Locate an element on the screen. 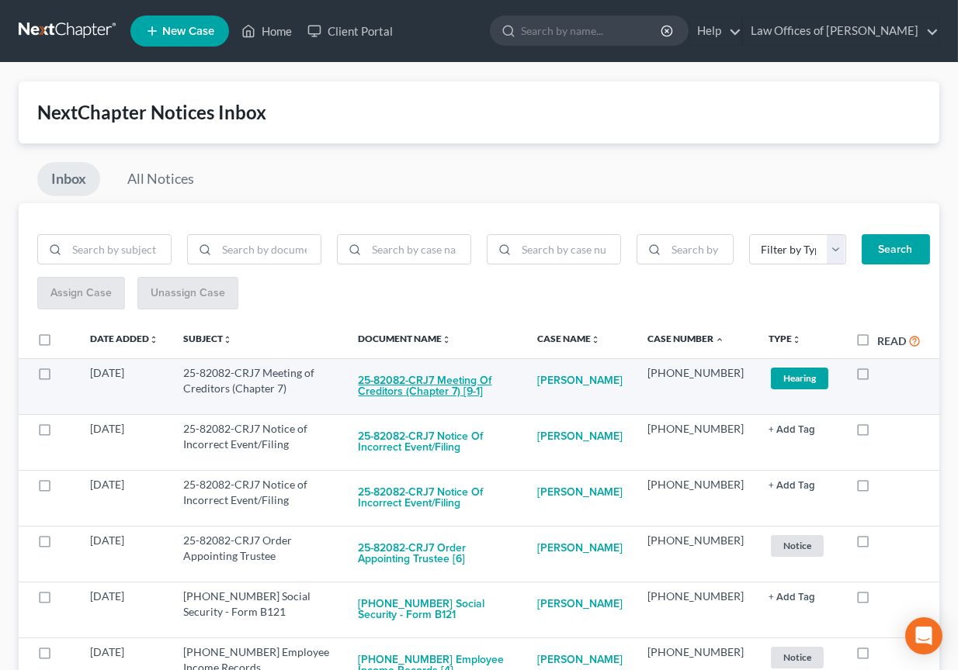 The width and height of the screenshot is (958, 670). td: 25-82082-CRJ7 Order Appointing Trustee is located at coordinates (258, 554).